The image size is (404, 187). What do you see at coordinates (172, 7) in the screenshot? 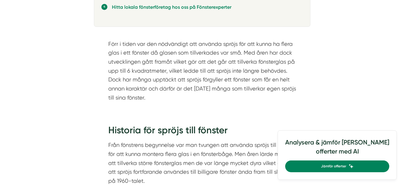
I see `a: Hitta lokala fönsterföretag hos oss på Fönsterexperter` at bounding box center [172, 7].